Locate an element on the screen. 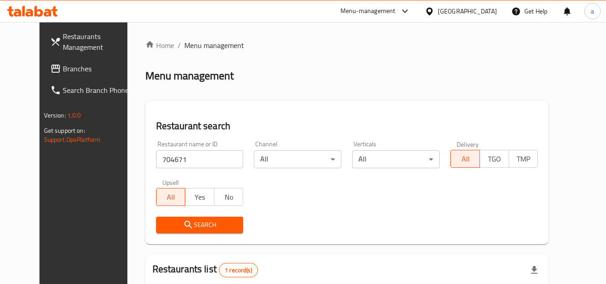 The width and height of the screenshot is (606, 284). h2: Restaurants list is located at coordinates (205, 270).